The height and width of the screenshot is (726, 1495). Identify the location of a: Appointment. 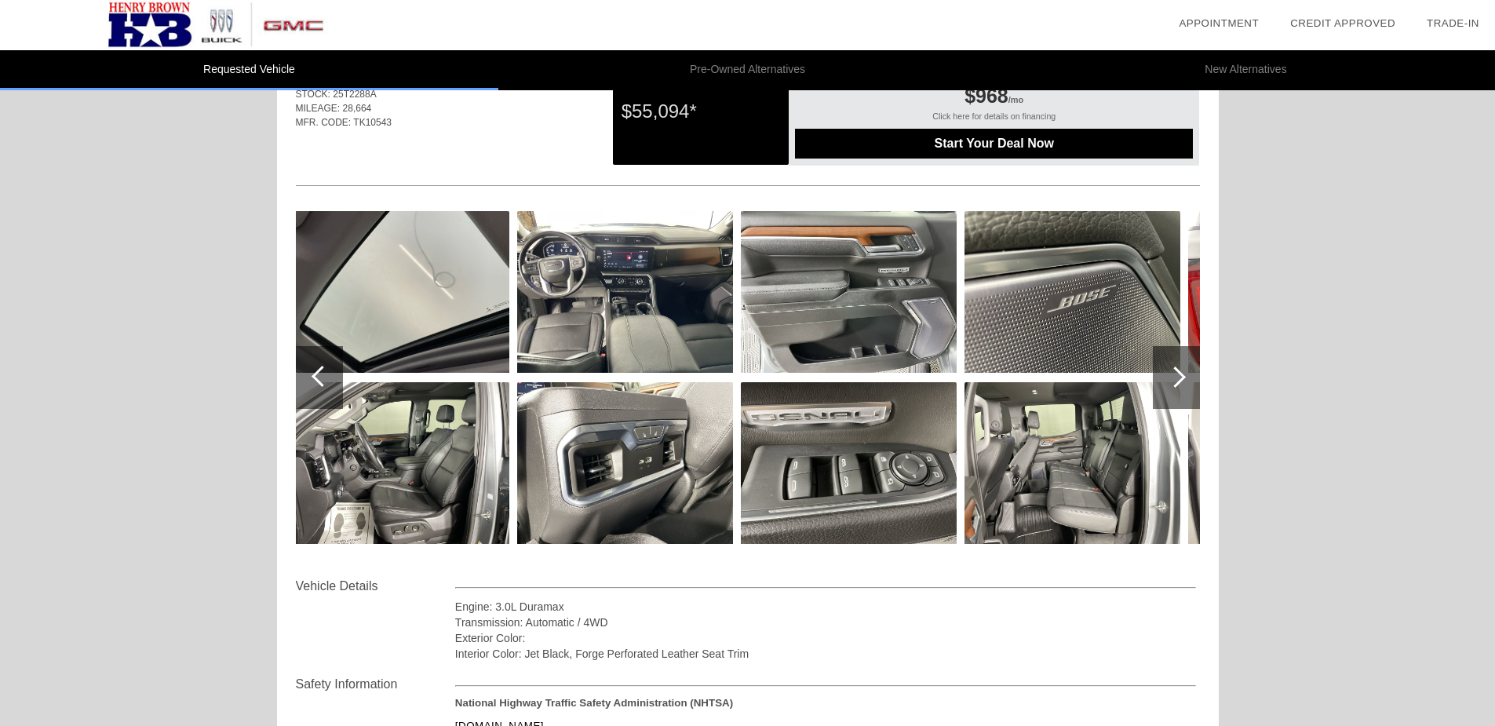
(1219, 23).